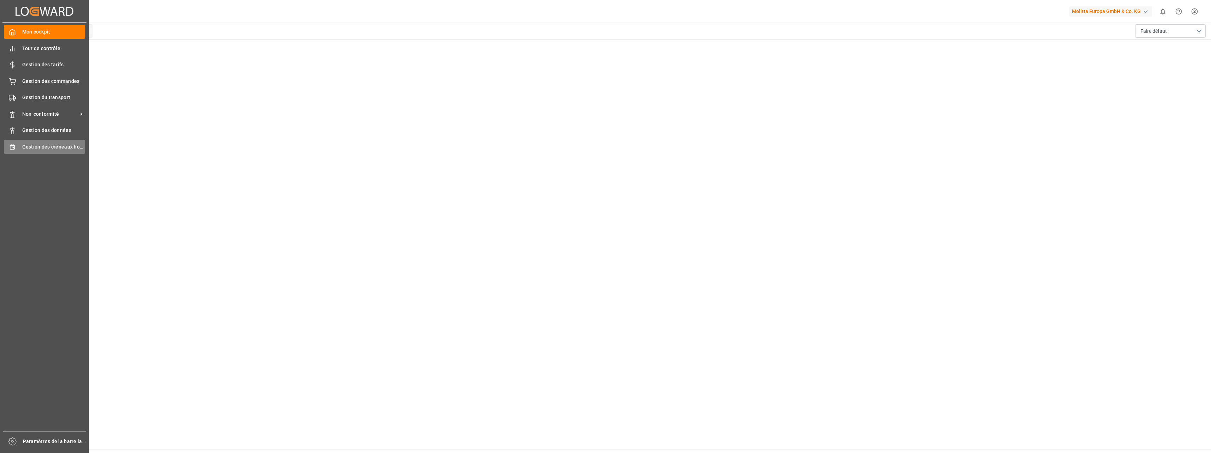  Describe the element at coordinates (44, 81) in the screenshot. I see `a: Gestion des commandes` at that location.